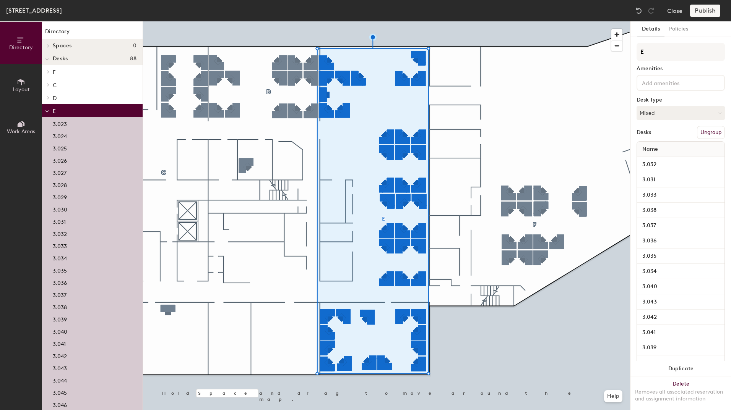 The image size is (731, 410). Describe the element at coordinates (60, 368) in the screenshot. I see `p: 3.043` at that location.